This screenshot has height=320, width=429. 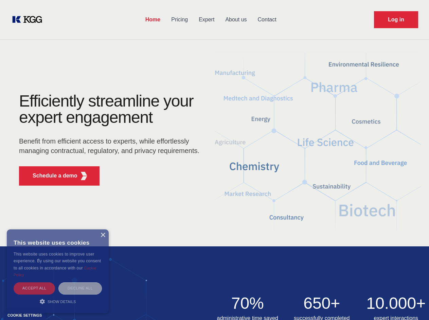 What do you see at coordinates (80, 288) in the screenshot?
I see `div: Decline all` at bounding box center [80, 288].